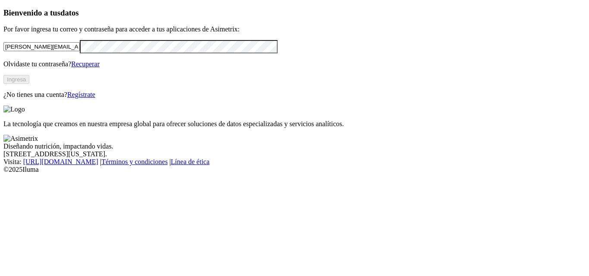  Describe the element at coordinates (69, 13) in the screenshot. I see `span: datos` at that location.